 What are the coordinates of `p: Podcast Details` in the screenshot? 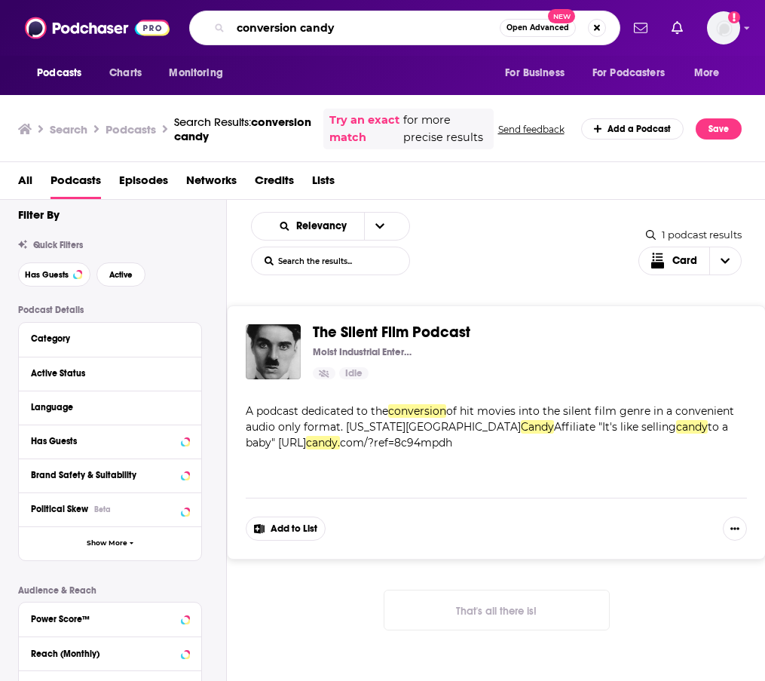 It's located at (110, 310).